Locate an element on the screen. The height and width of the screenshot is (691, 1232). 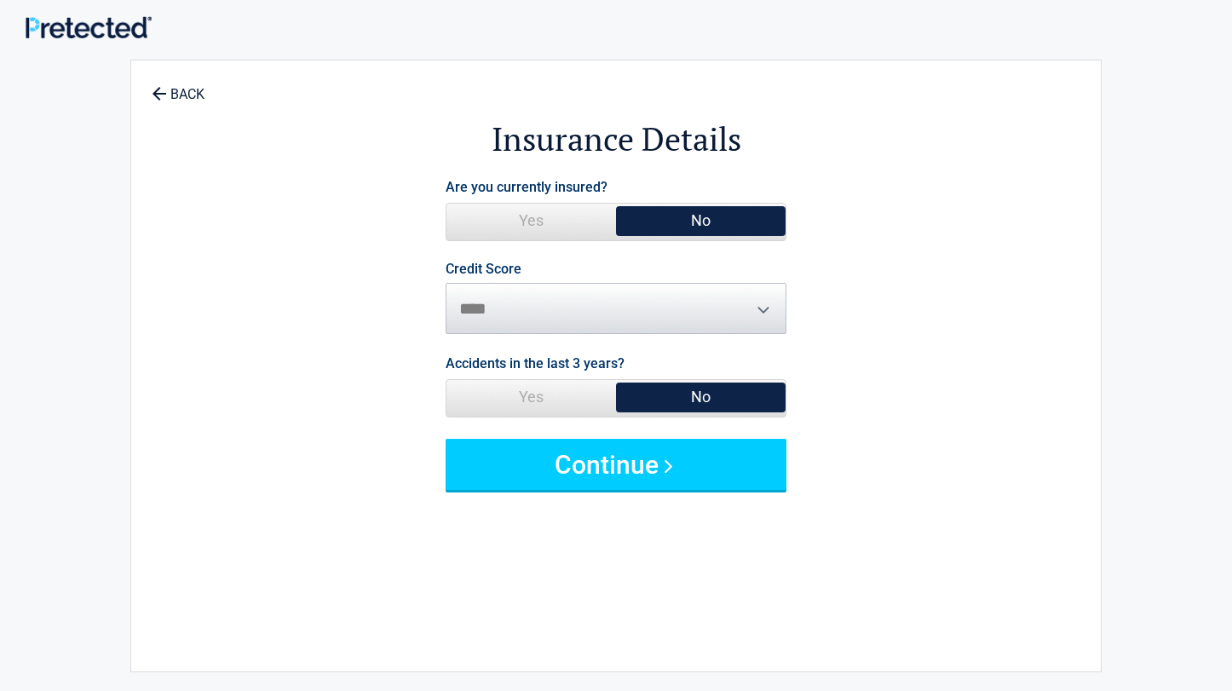
button: Continue is located at coordinates (616, 464).